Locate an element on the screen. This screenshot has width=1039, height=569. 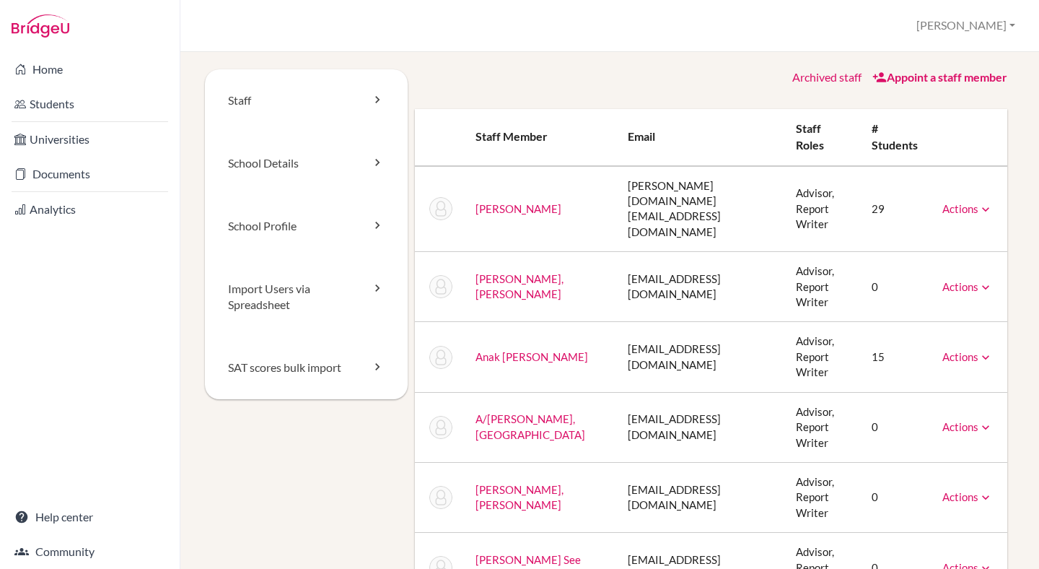
img: Cynthia Patricia Anak Nicholas is located at coordinates (441, 357).